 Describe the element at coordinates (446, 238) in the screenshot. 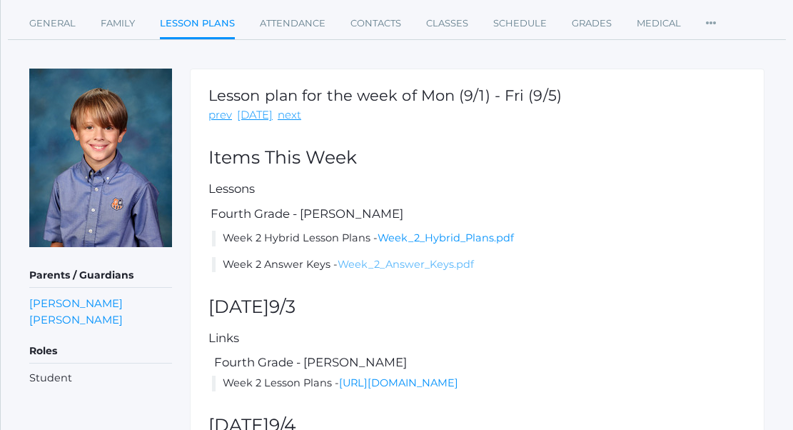

I see `a: Week_2_Hybrid_Plans.pdf` at that location.